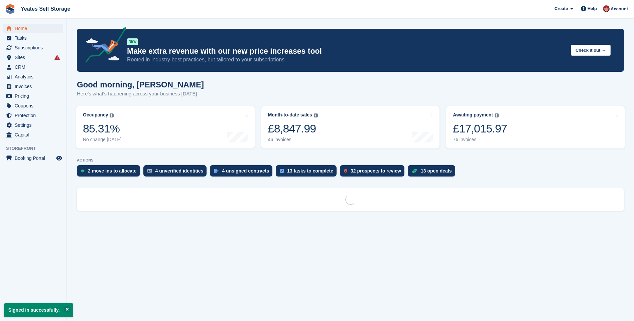 The image size is (634, 321). Describe the element at coordinates (35, 28) in the screenshot. I see `span: Home` at that location.